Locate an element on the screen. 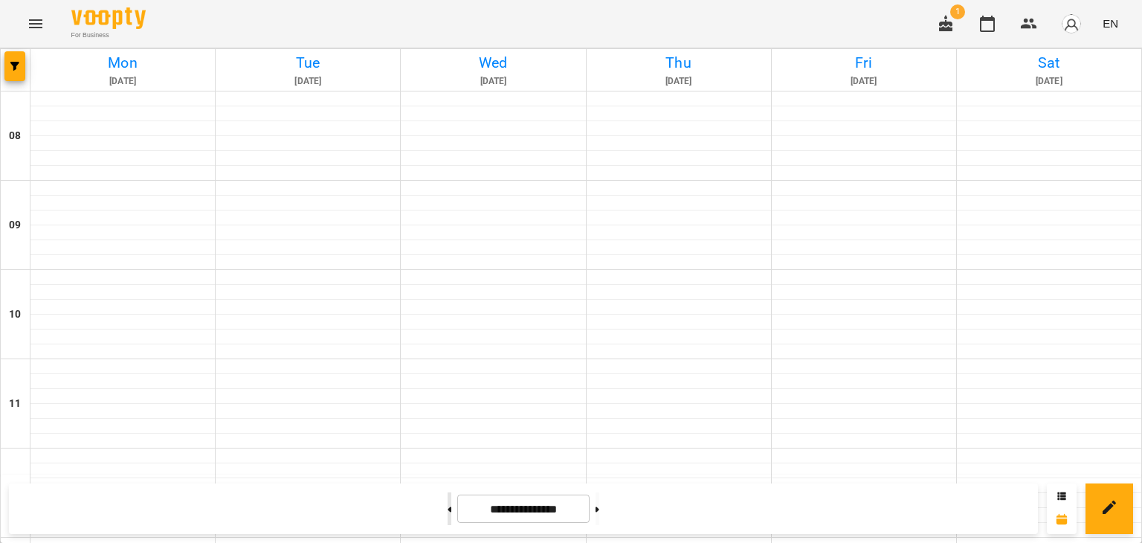  h6: Fri is located at coordinates (864, 62).